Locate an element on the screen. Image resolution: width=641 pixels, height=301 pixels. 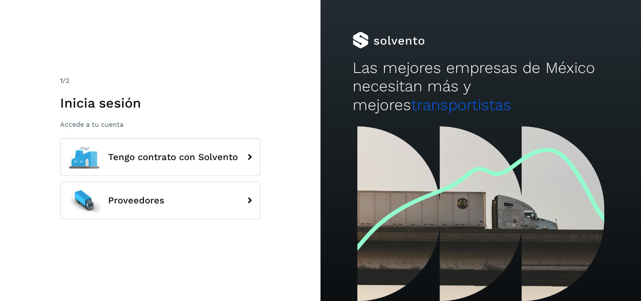
span: Proveedores is located at coordinates (136, 201).